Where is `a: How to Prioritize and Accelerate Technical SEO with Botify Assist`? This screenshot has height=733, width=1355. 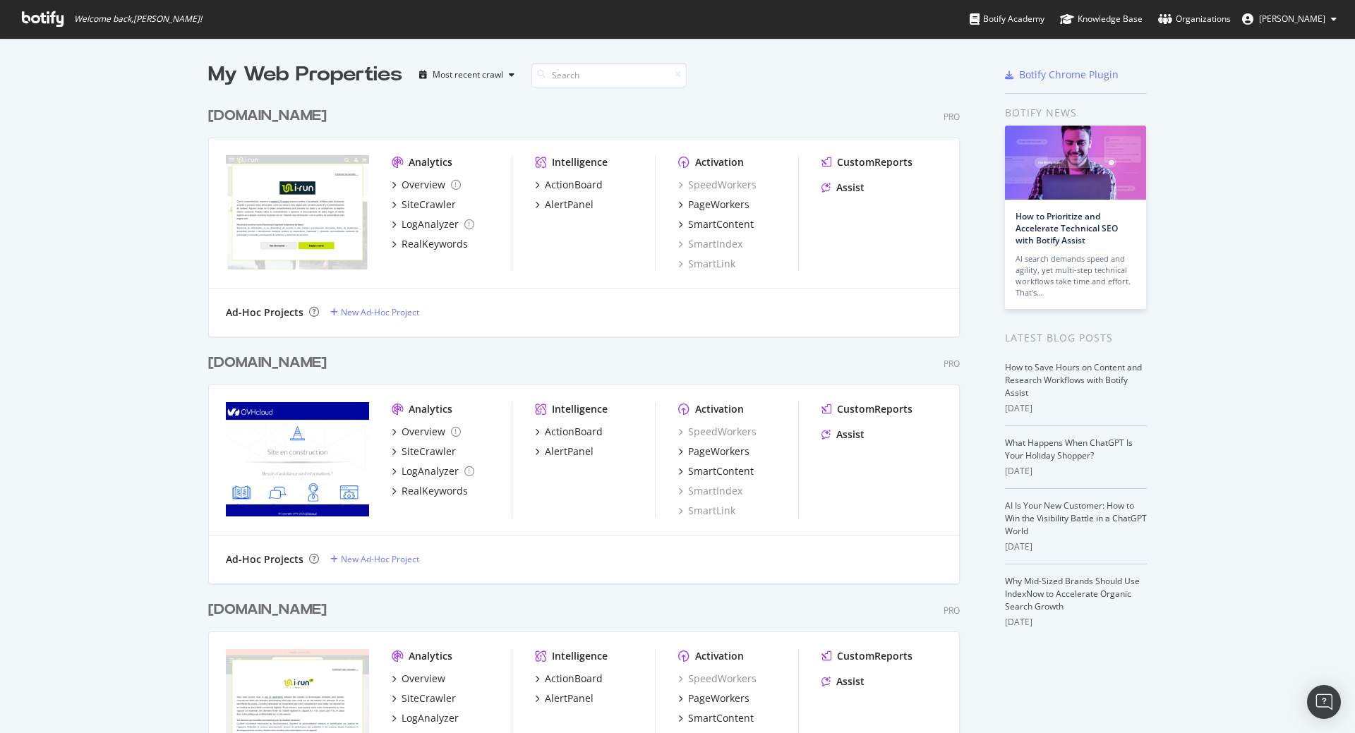 a: How to Prioritize and Accelerate Technical SEO with Botify Assist is located at coordinates (1066, 228).